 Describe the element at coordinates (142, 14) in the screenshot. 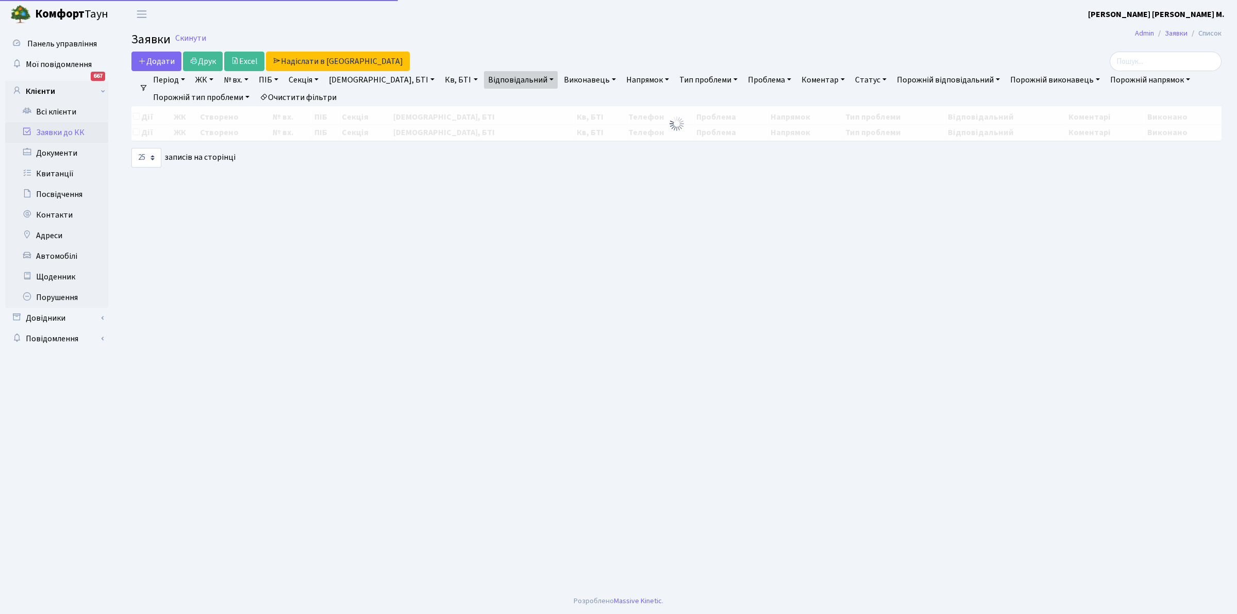

I see `button: Переключити навігацію` at that location.